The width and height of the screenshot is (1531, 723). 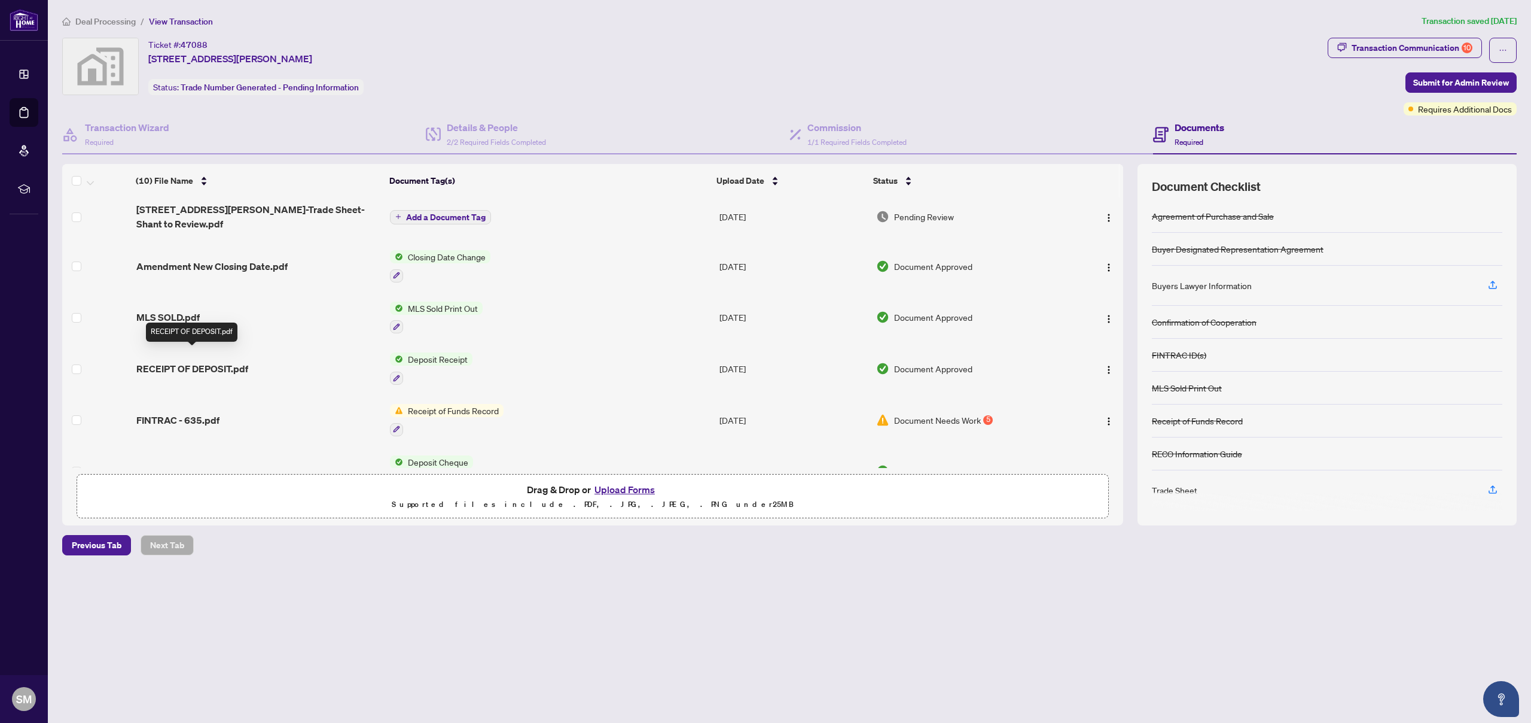 What do you see at coordinates (988, 420) in the screenshot?
I see `div: 5` at bounding box center [988, 420].